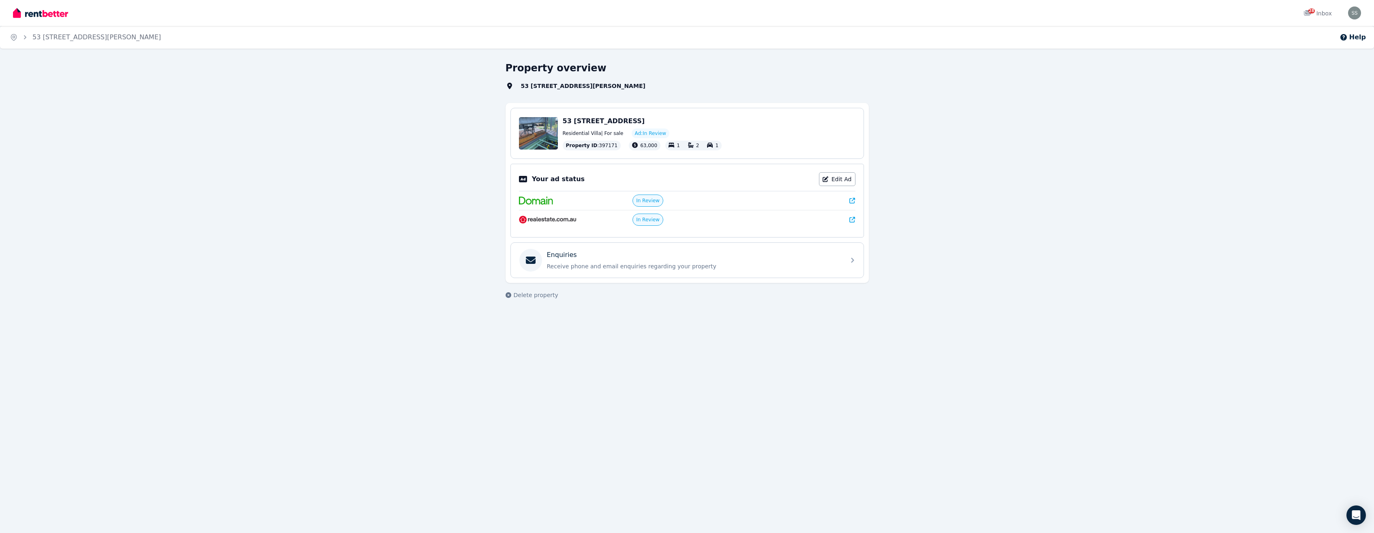 The height and width of the screenshot is (533, 1374). Describe the element at coordinates (649, 146) in the screenshot. I see `span: 63,000` at that location.